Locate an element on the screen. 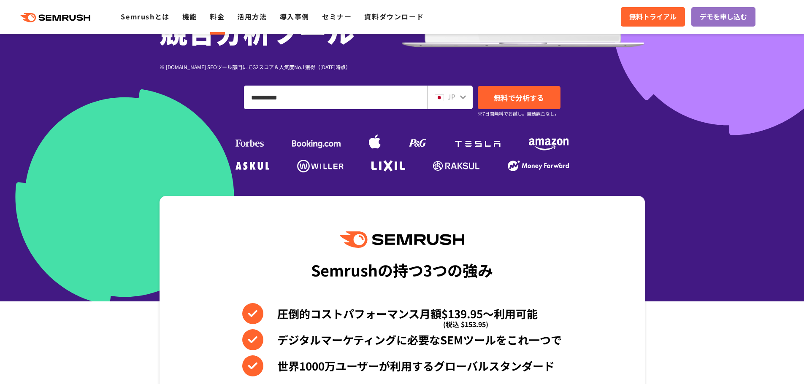  a: 導入事例 is located at coordinates (295, 16).